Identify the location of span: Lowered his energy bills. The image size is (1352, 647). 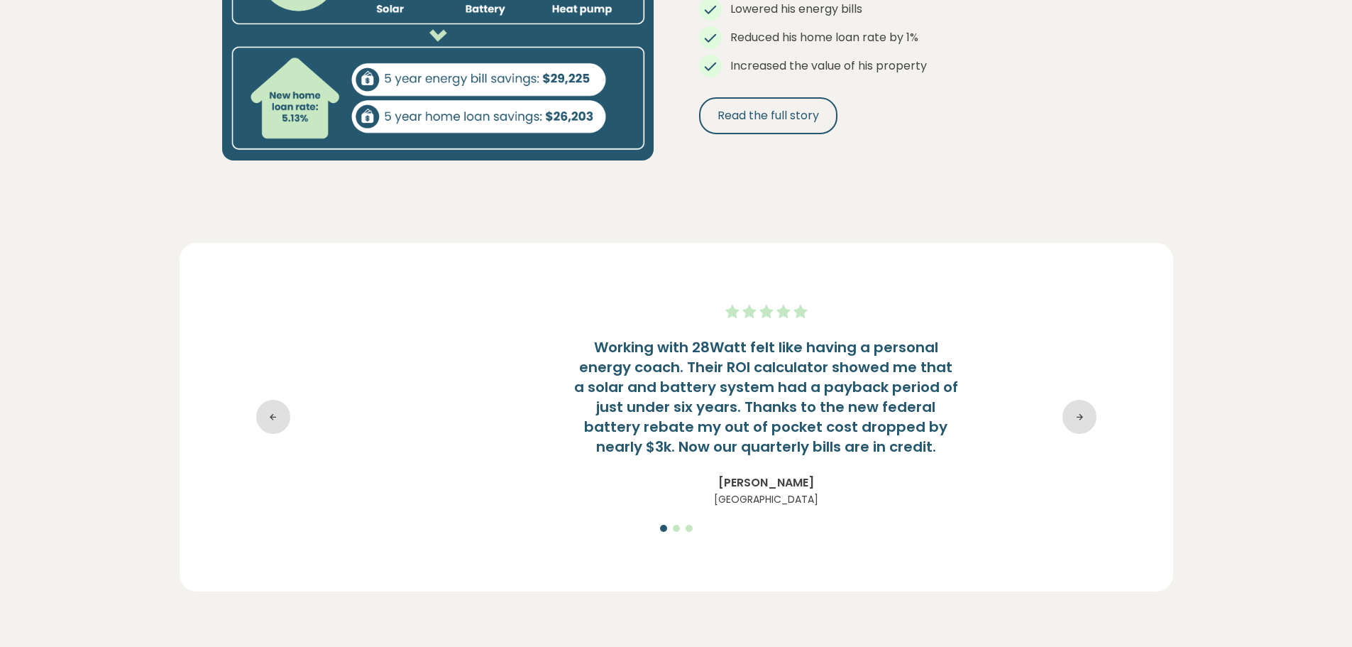
(796, 9).